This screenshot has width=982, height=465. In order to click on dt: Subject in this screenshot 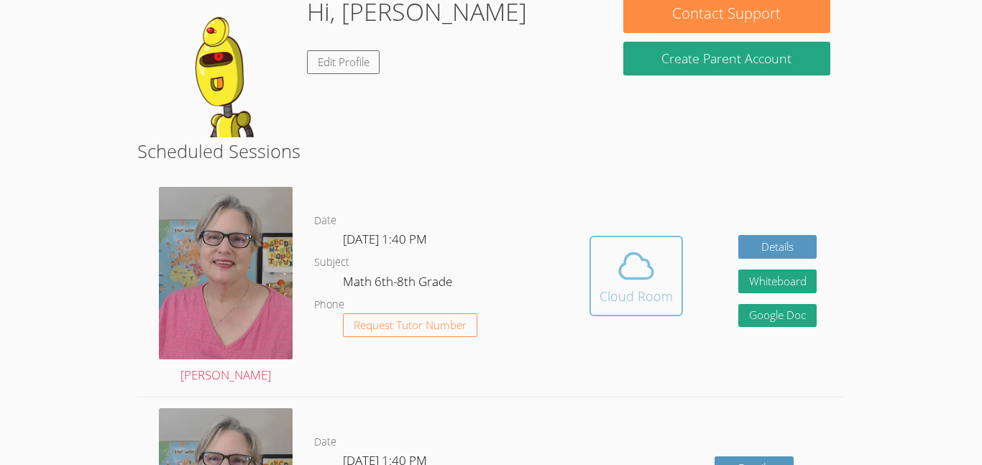, I will do `click(331, 262)`.